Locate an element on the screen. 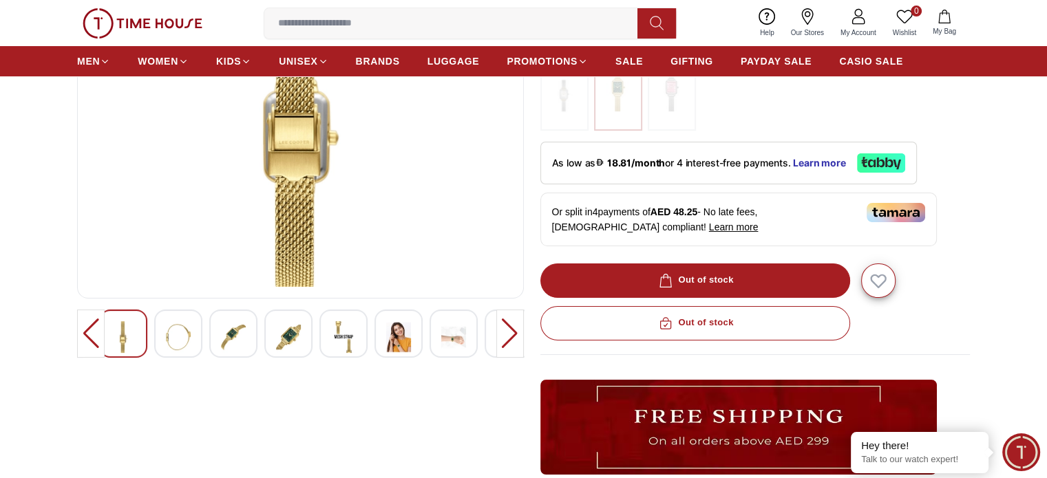 The image size is (1047, 478). a: LUGGAGE is located at coordinates (454, 61).